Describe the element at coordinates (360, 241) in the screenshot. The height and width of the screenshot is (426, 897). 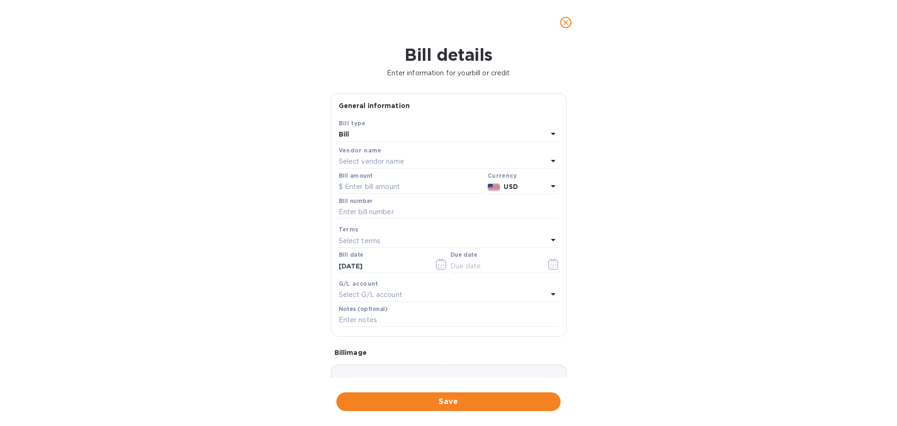
I see `p: Select terms` at that location.